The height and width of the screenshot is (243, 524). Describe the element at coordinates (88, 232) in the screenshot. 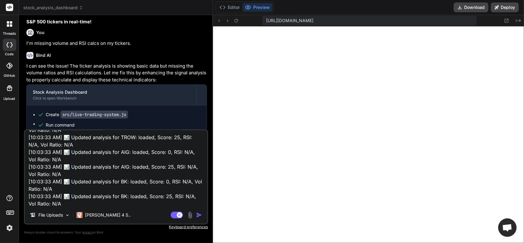

I see `span: privacy` at that location.